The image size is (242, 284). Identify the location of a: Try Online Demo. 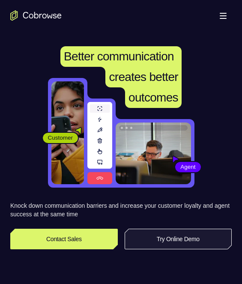
(178, 239).